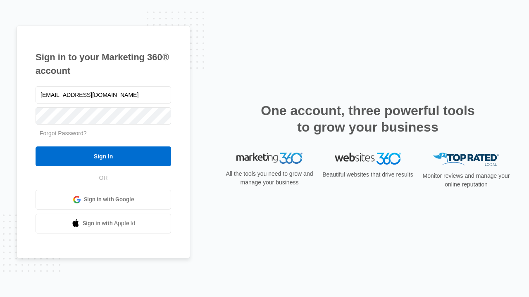 This screenshot has width=529, height=297. Describe the element at coordinates (103, 200) in the screenshot. I see `a: Sign in with Google` at that location.